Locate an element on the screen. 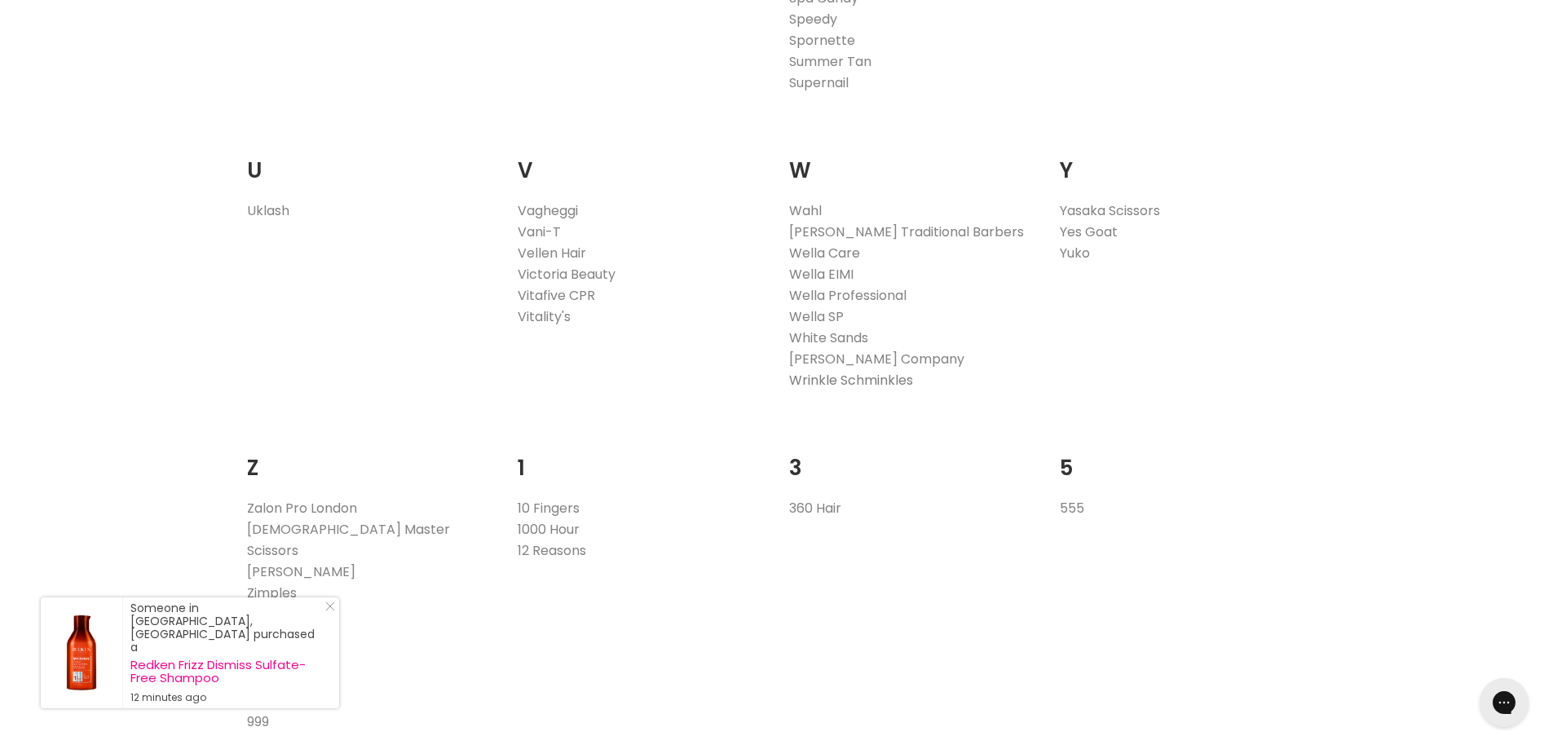 Image resolution: width=1553 pixels, height=749 pixels. h2: 1 is located at coordinates (641, 457).